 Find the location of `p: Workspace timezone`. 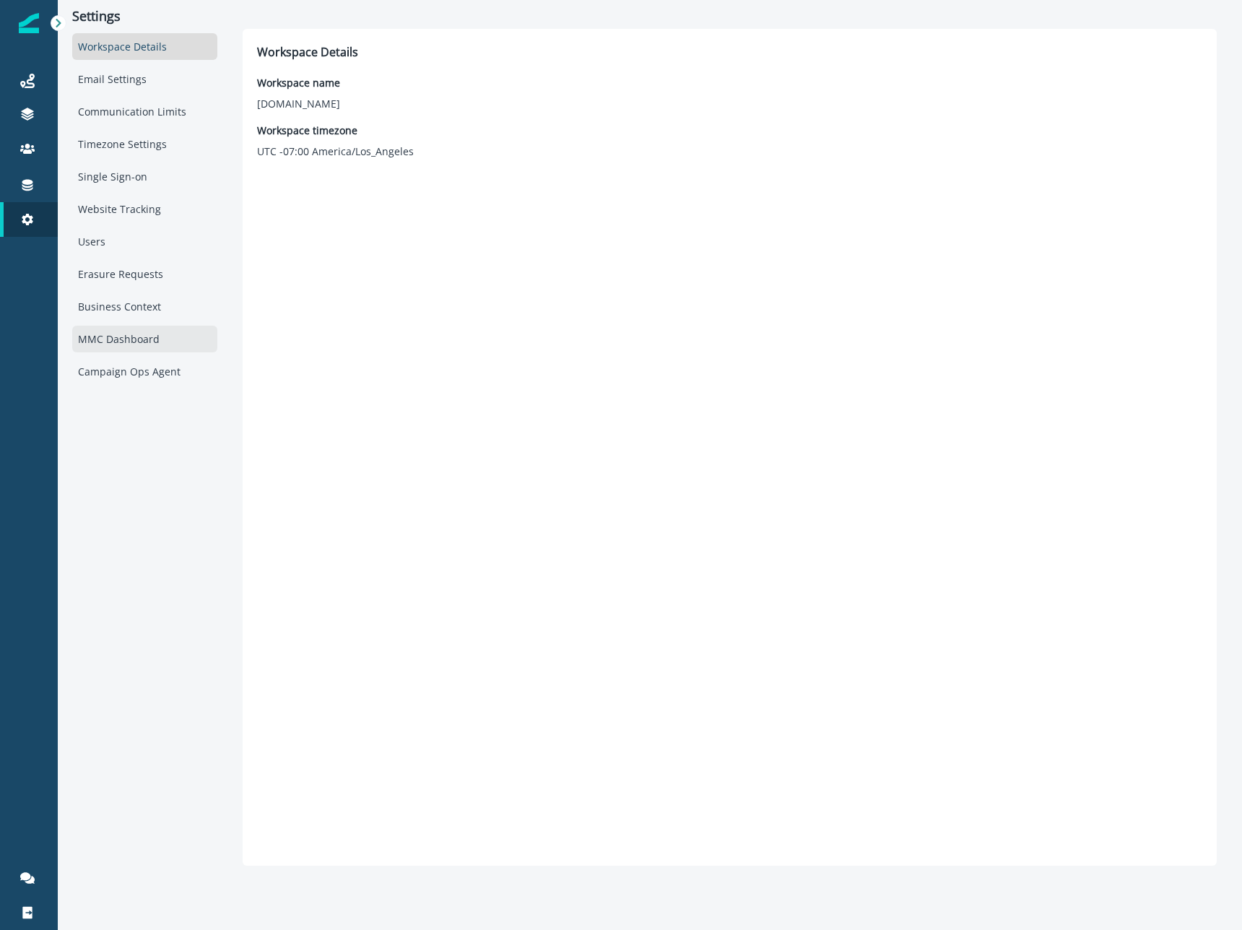

p: Workspace timezone is located at coordinates (335, 130).